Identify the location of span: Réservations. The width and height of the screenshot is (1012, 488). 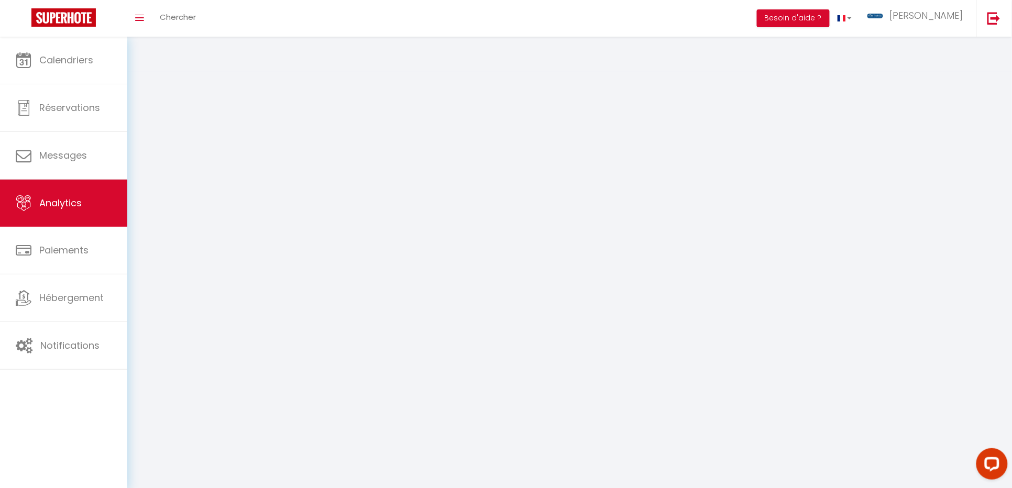
(70, 107).